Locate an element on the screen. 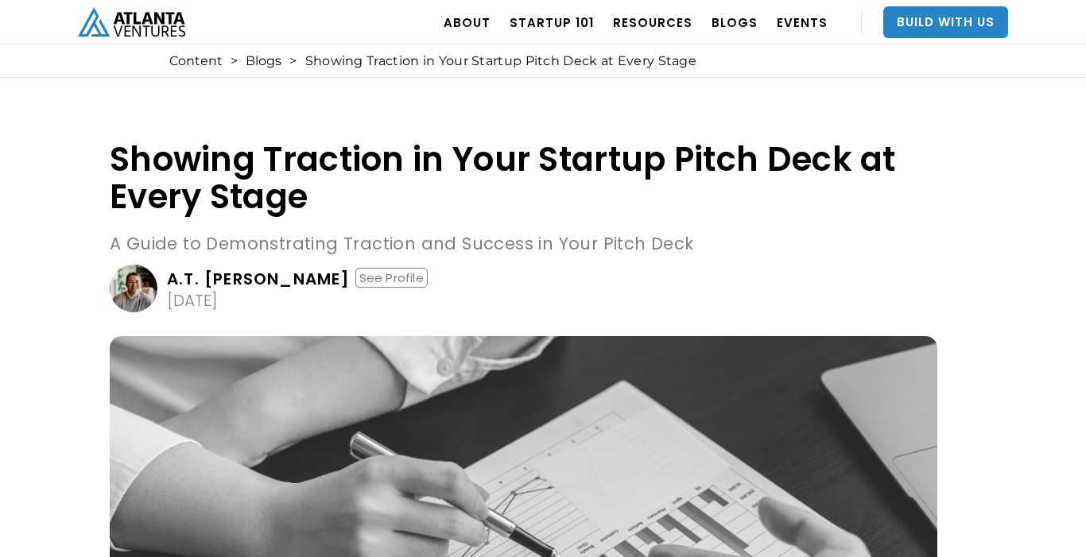 Image resolution: width=1086 pixels, height=557 pixels. a: Build With Us is located at coordinates (945, 22).